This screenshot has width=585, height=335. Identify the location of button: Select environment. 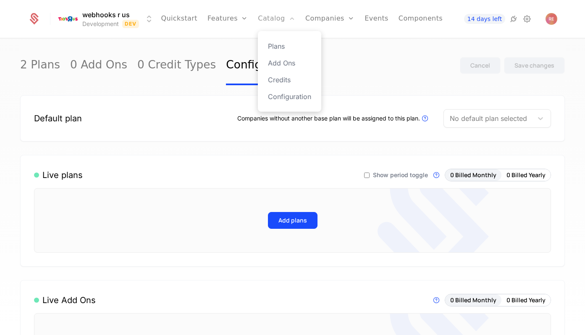
(107, 19).